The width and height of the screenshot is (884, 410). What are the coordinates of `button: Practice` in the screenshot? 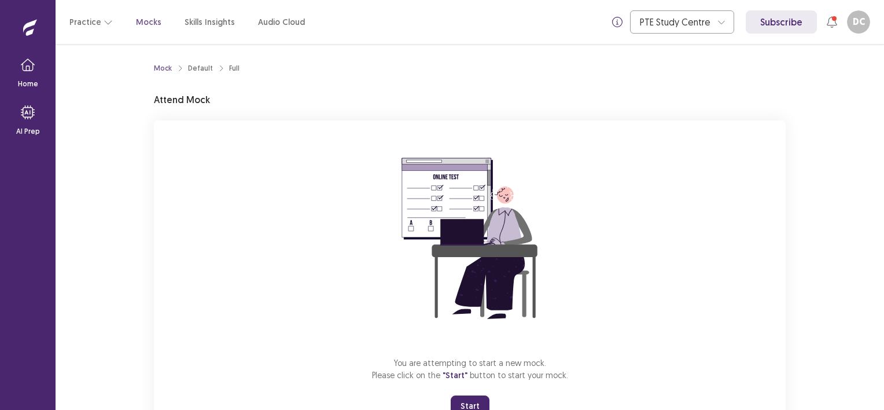 It's located at (91, 22).